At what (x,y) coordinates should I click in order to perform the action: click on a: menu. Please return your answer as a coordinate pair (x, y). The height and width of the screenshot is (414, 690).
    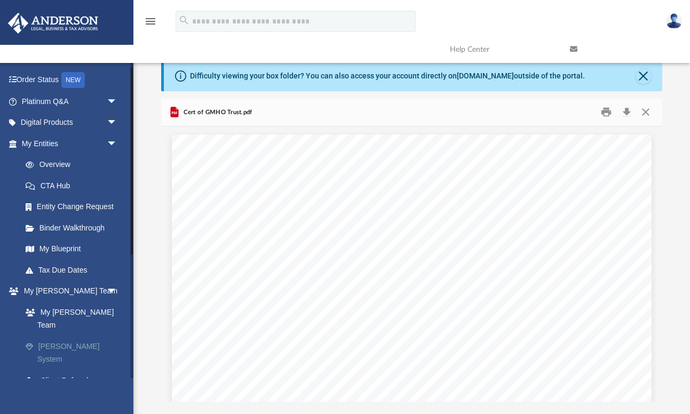
    Looking at the image, I should click on (151, 24).